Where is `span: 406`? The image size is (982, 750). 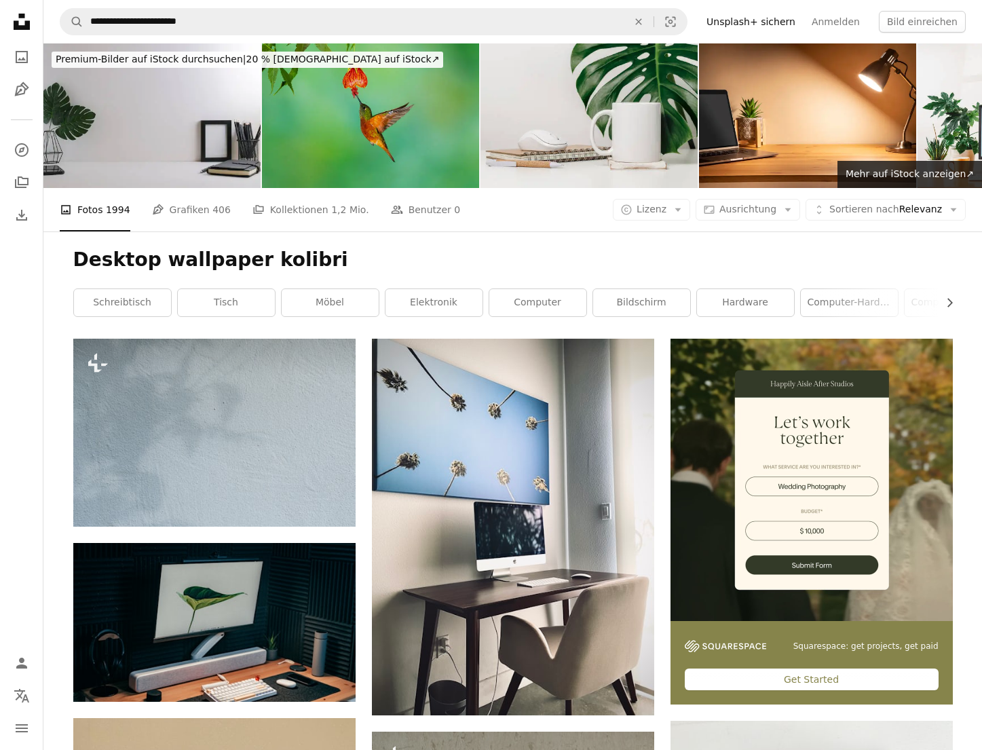 span: 406 is located at coordinates (221, 210).